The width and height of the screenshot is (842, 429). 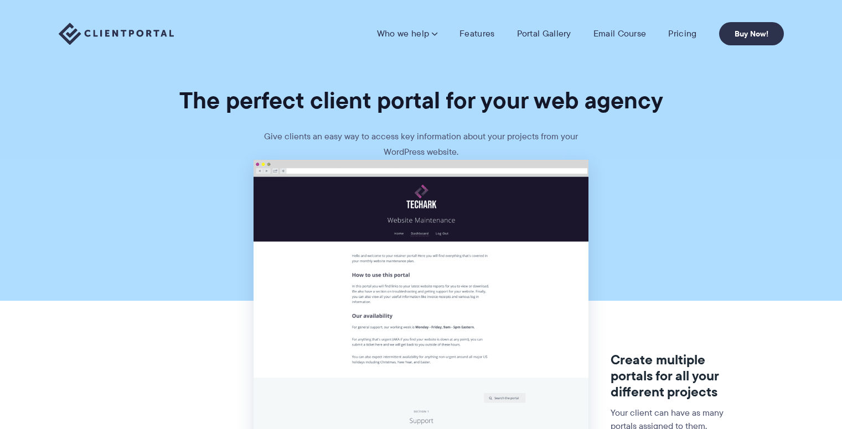 What do you see at coordinates (476, 34) in the screenshot?
I see `a: Features` at bounding box center [476, 34].